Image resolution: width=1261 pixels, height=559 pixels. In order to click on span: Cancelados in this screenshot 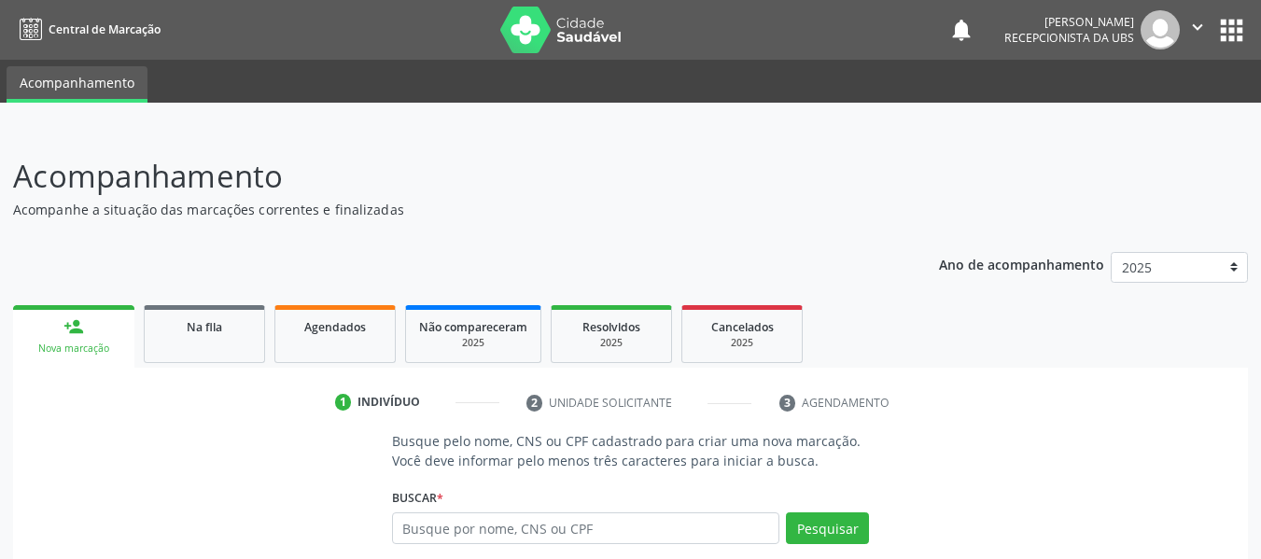, I will do `click(742, 327)`.